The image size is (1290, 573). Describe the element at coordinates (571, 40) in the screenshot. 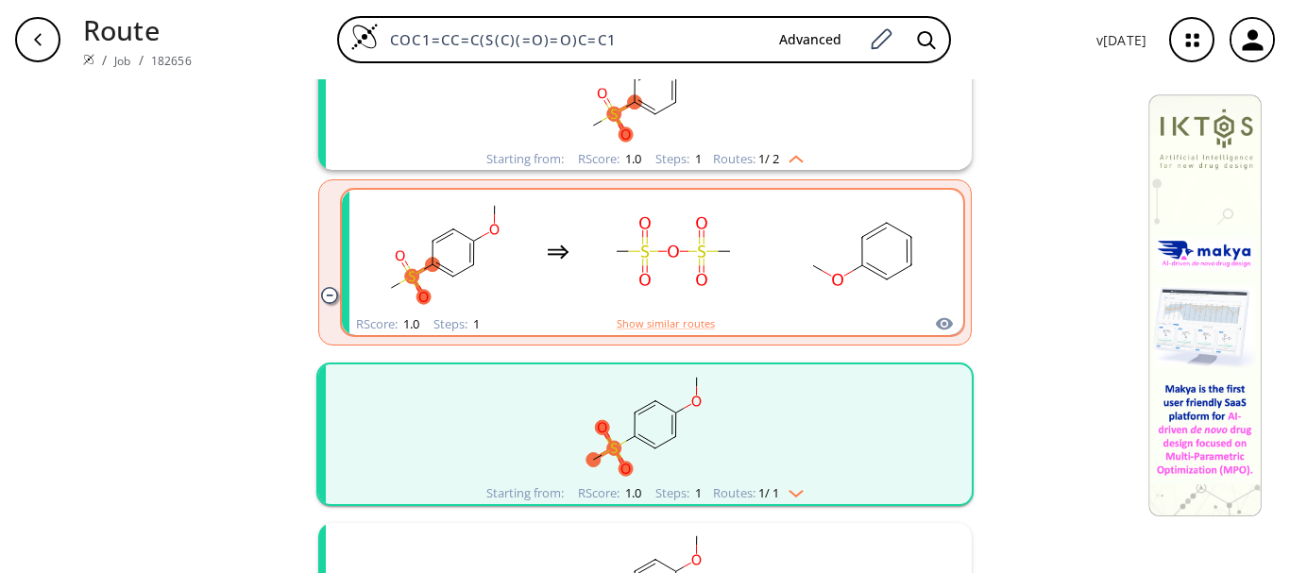

I see `input: Enter SMILES` at that location.